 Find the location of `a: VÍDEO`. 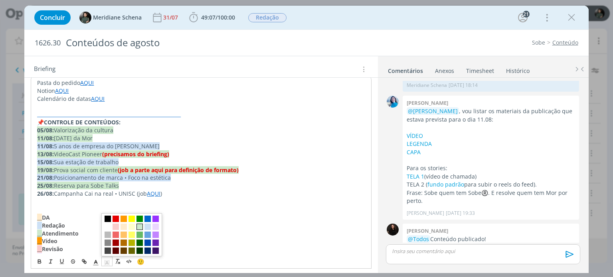

a: VÍDEO is located at coordinates (415, 136).